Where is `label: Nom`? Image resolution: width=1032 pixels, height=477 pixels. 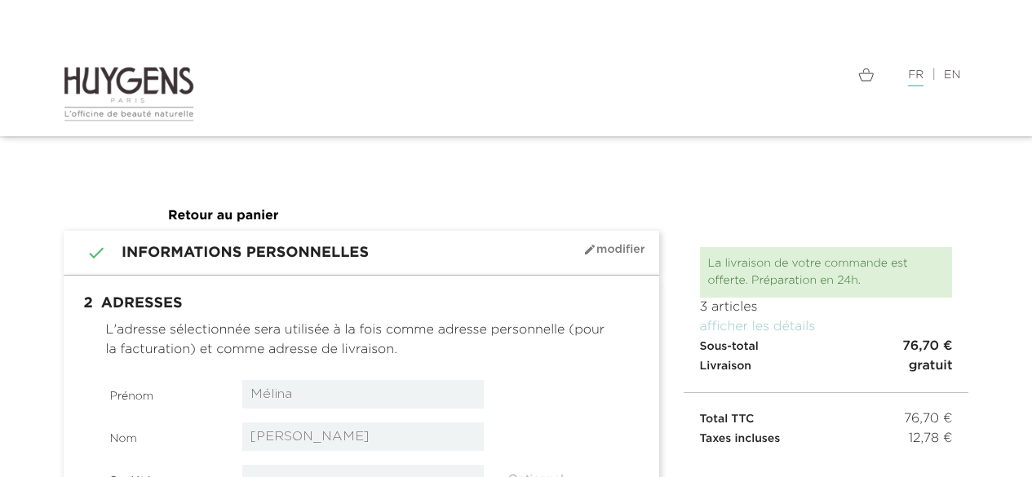
label: Nom is located at coordinates (164, 435).